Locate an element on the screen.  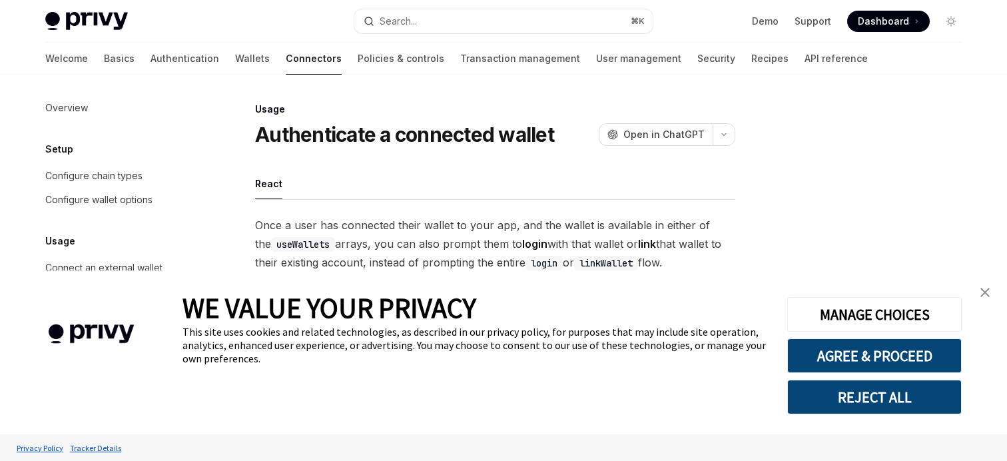
button: Open in ChatGPT is located at coordinates (655, 135).